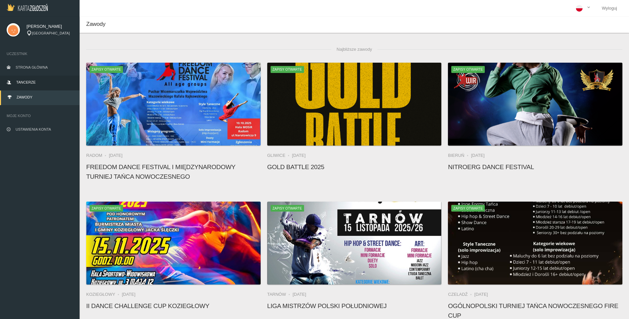 This screenshot has width=629, height=319. I want to click on img: Logo, so click(27, 7).